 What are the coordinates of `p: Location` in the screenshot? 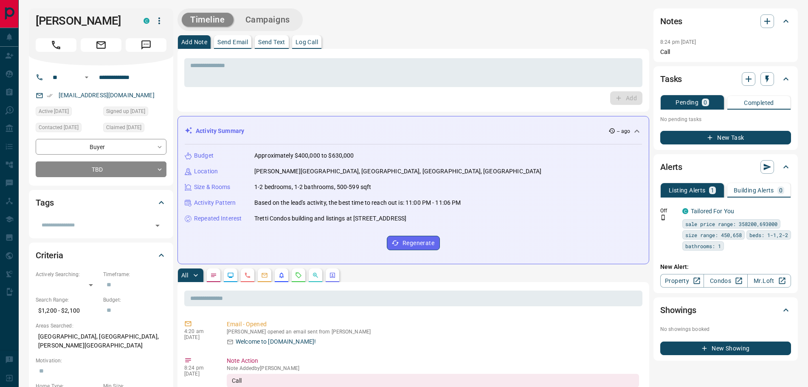 It's located at (206, 171).